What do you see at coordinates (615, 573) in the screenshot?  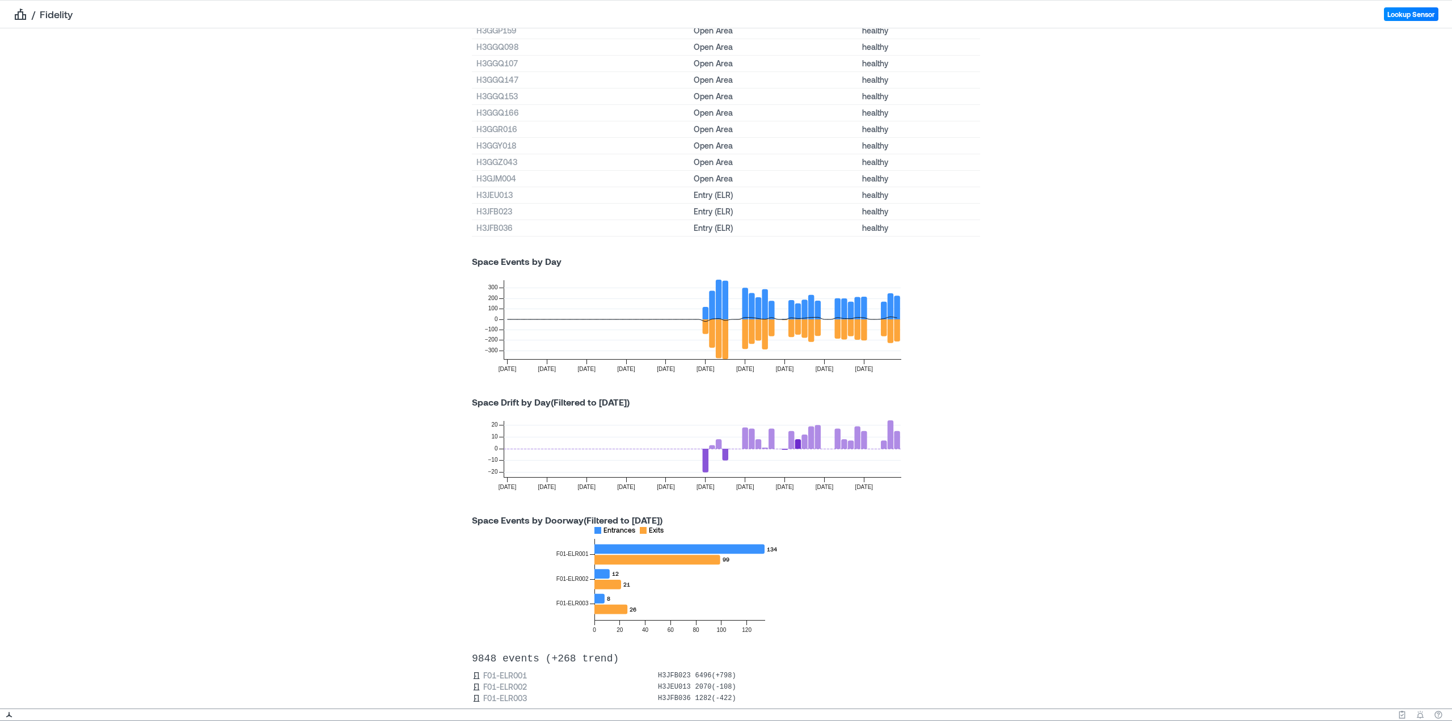 I see `tspan: 12` at bounding box center [615, 573].